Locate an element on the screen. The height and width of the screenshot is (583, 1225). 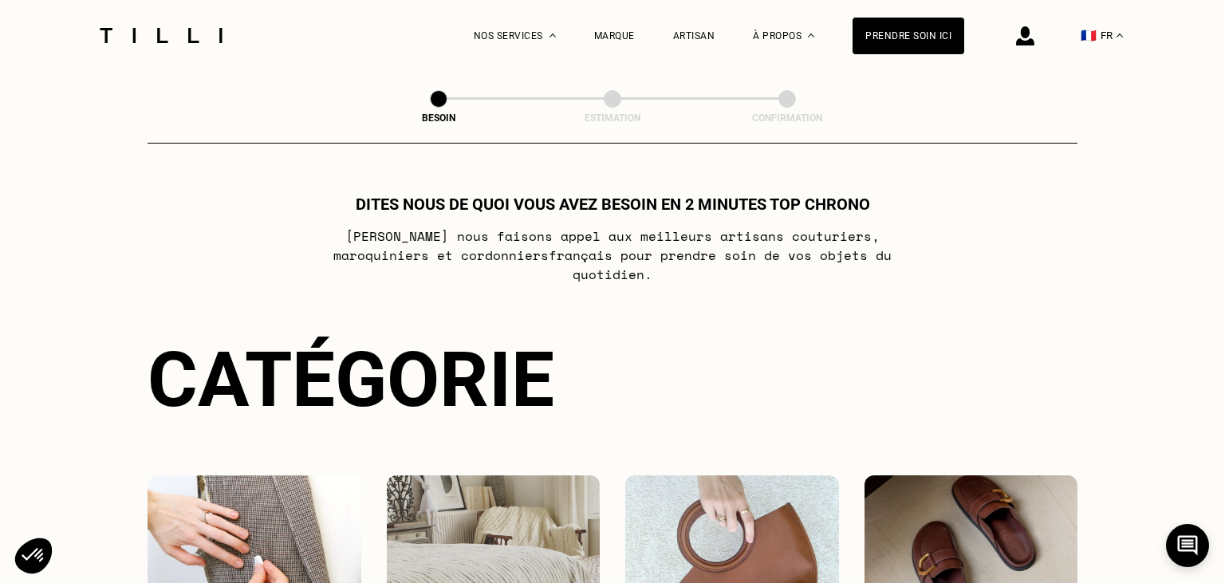
img: Menu déroulant is located at coordinates (553, 35).